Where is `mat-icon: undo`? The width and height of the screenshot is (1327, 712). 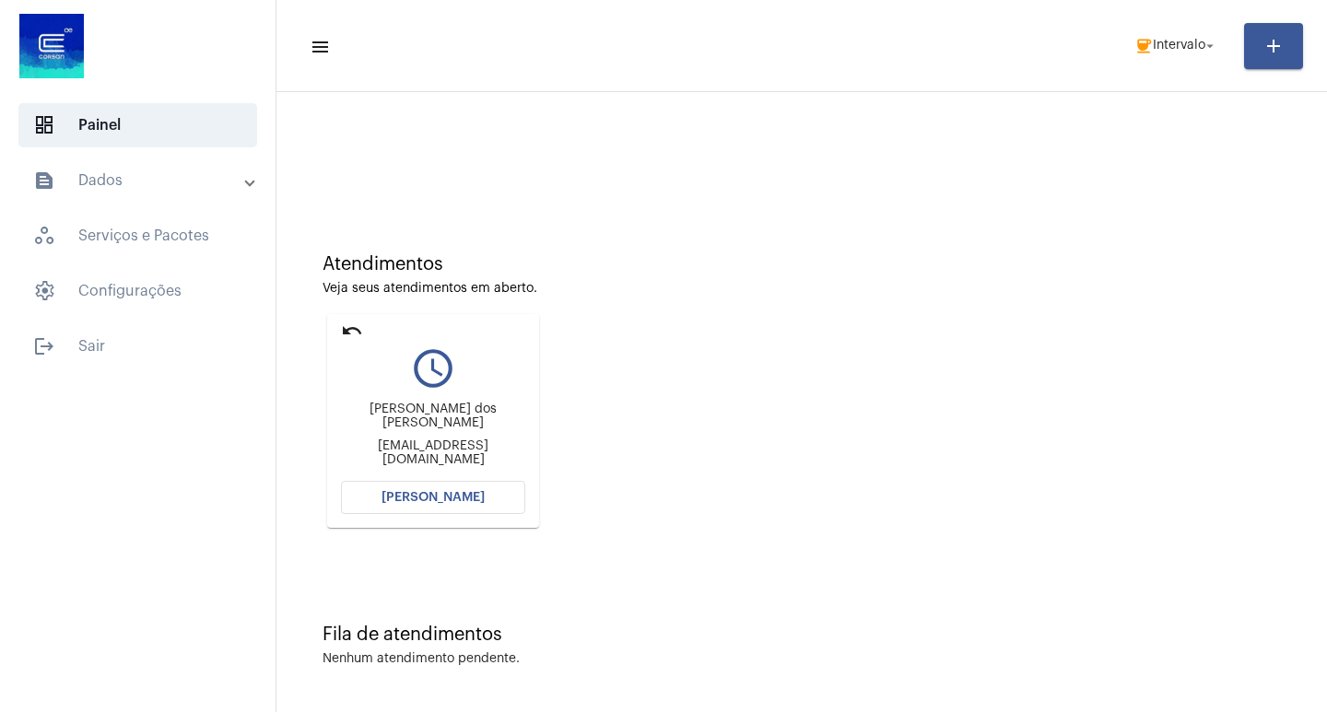 mat-icon: undo is located at coordinates (352, 331).